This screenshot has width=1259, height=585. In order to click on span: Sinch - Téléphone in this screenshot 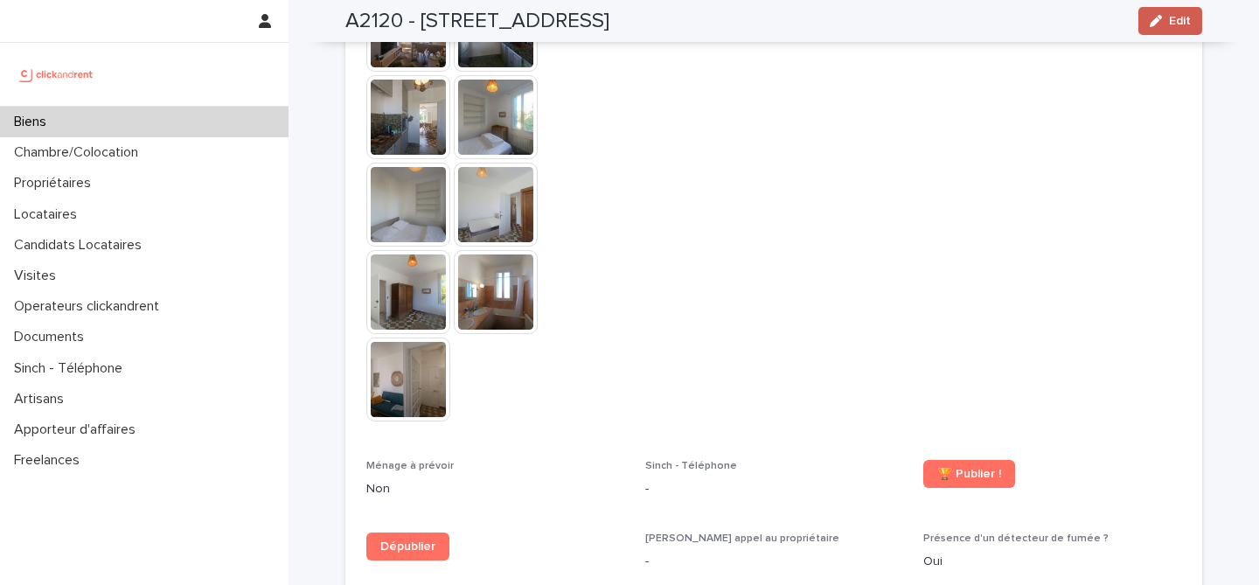, I will do `click(691, 466)`.